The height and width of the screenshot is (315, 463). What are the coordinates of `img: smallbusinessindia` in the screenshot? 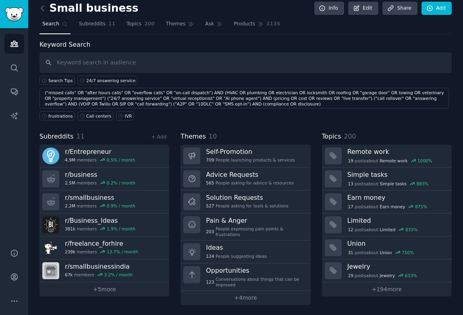 It's located at (51, 271).